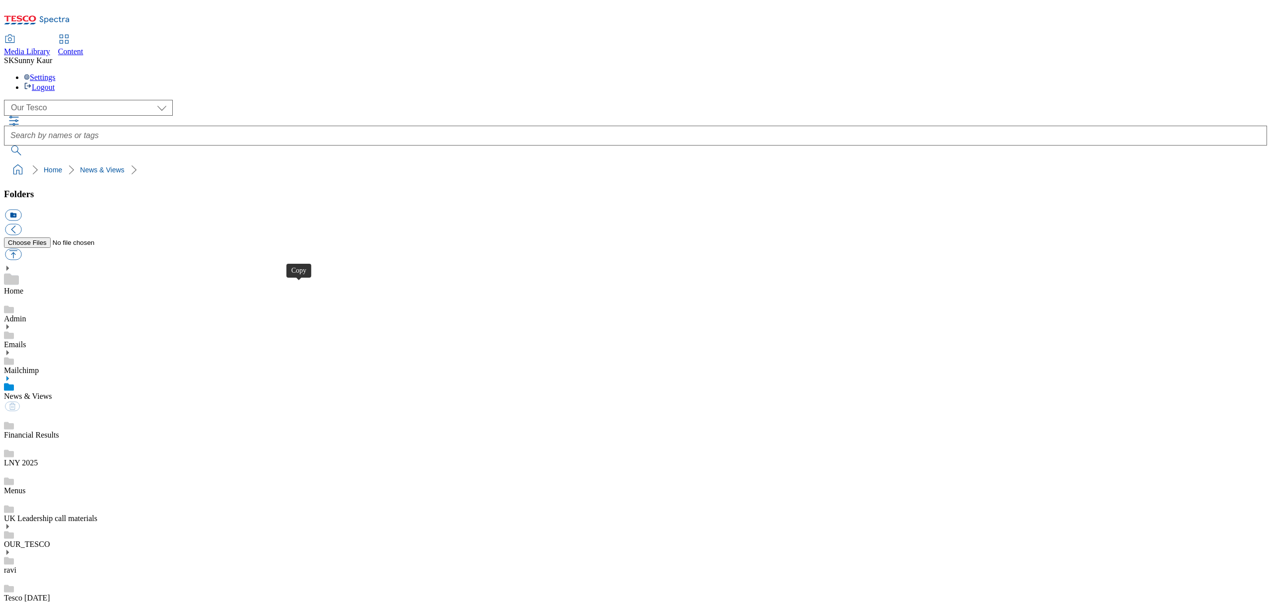 Image resolution: width=1271 pixels, height=603 pixels. What do you see at coordinates (70, 46) in the screenshot?
I see `a: Content` at bounding box center [70, 46].